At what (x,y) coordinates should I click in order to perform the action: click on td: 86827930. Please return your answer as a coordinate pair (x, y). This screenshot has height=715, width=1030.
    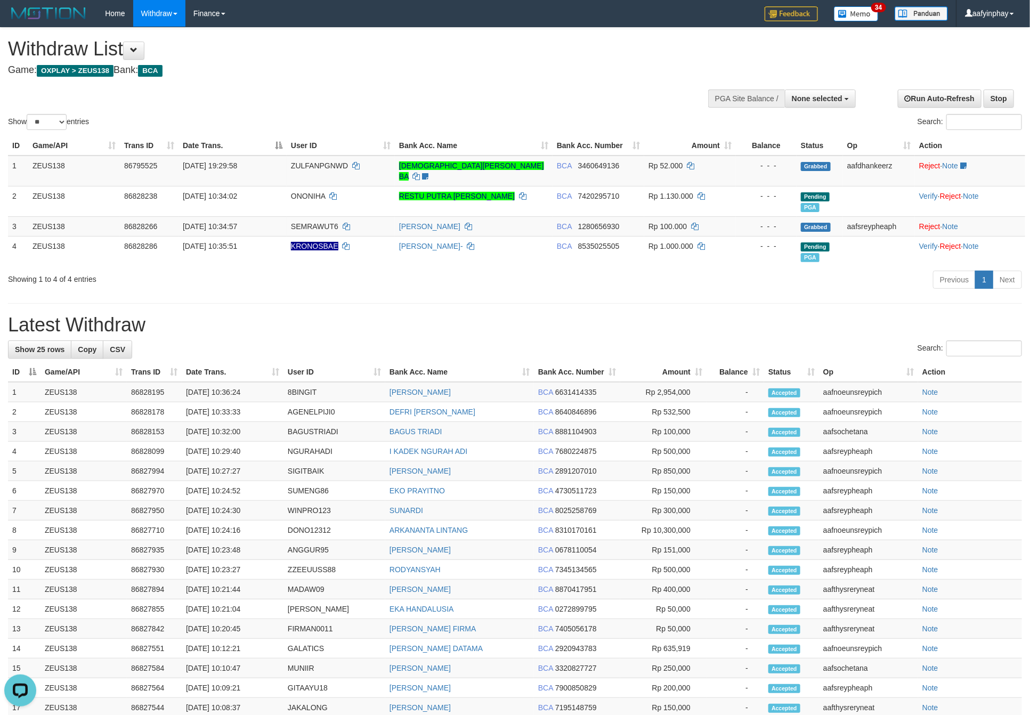
    Looking at the image, I should click on (154, 570).